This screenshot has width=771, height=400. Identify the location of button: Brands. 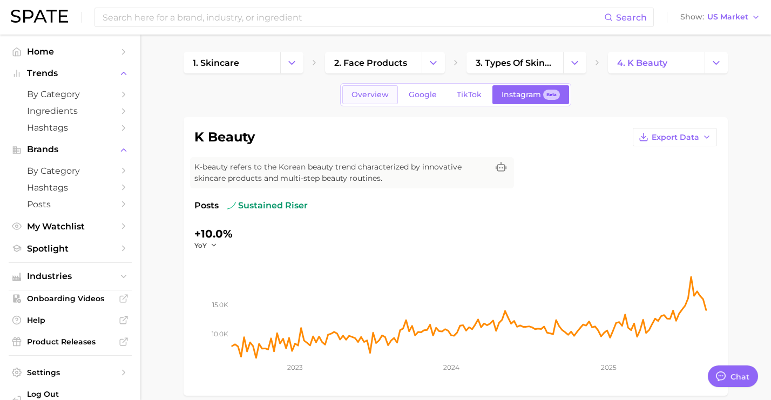
(70, 150).